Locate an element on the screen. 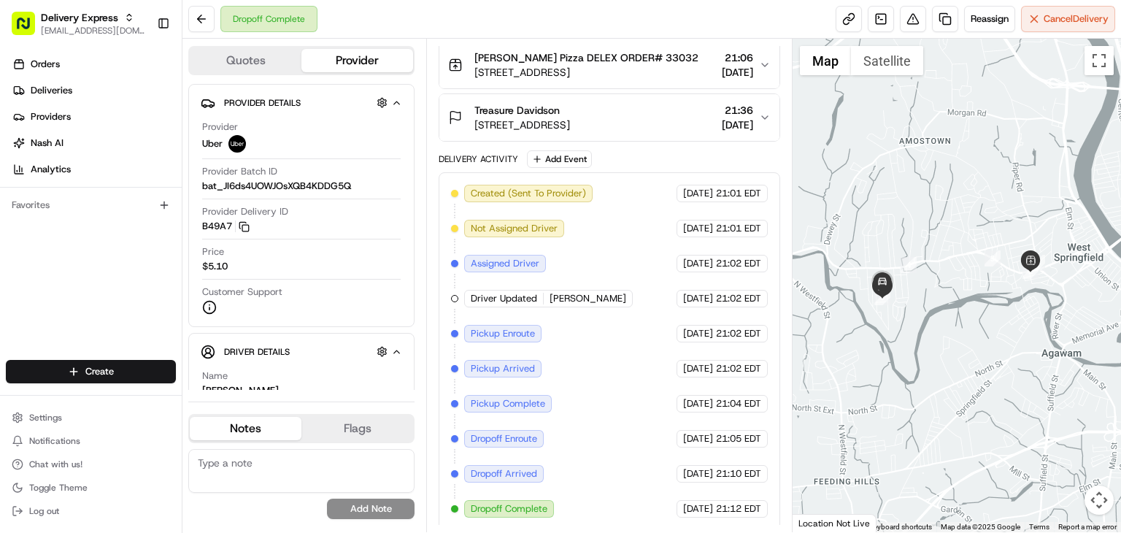 The image size is (1121, 533). span: 21:06 is located at coordinates (737, 58).